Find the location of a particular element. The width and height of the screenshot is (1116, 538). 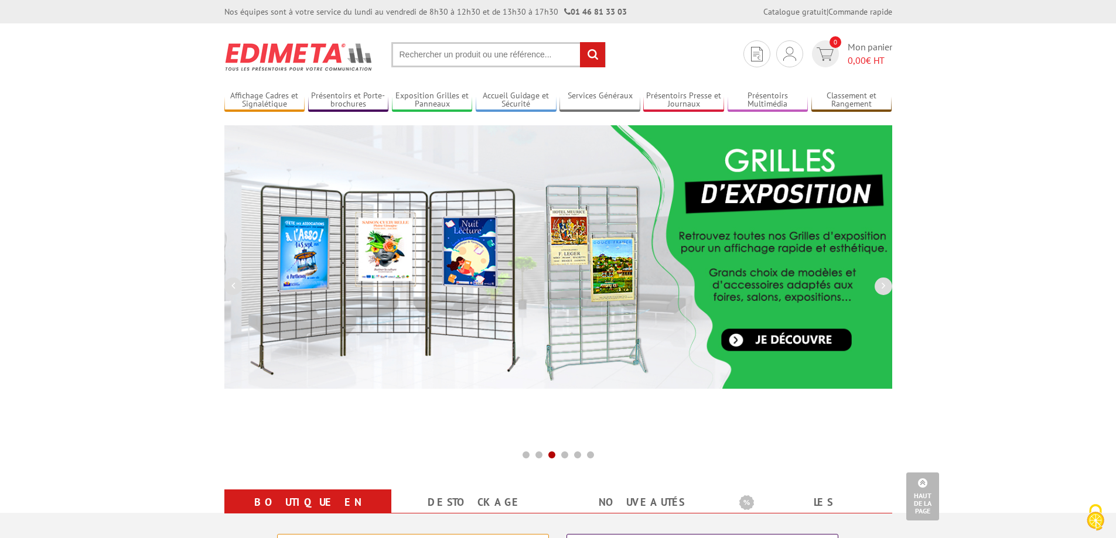

span: € HT is located at coordinates (870, 60).